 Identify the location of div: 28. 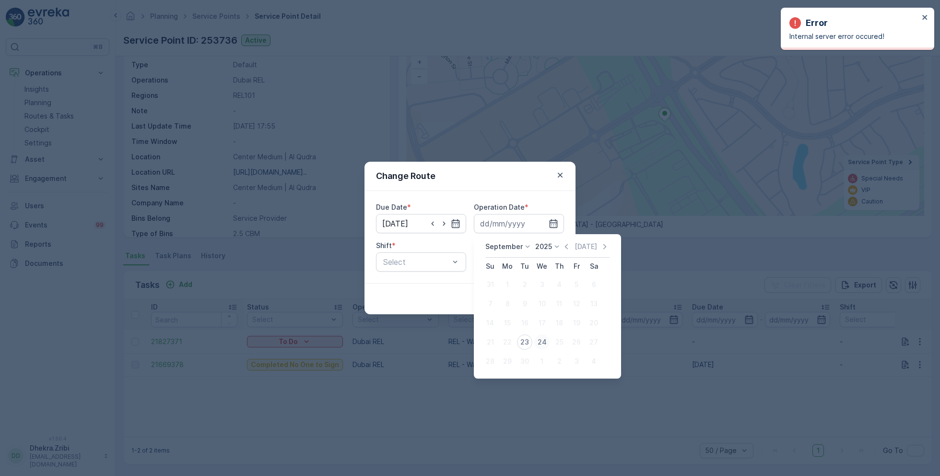
(490, 361).